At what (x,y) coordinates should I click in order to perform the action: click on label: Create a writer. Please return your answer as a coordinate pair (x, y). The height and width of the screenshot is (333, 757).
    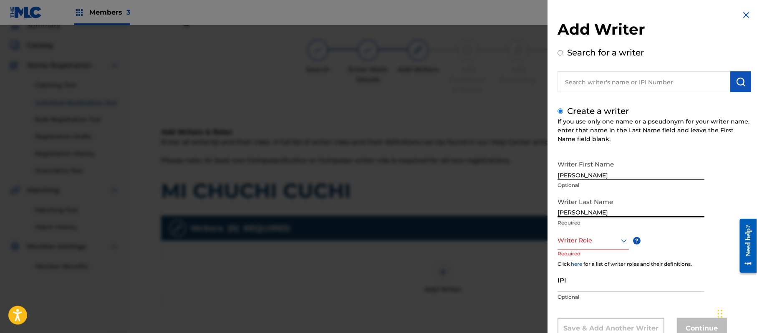
    Looking at the image, I should click on (598, 111).